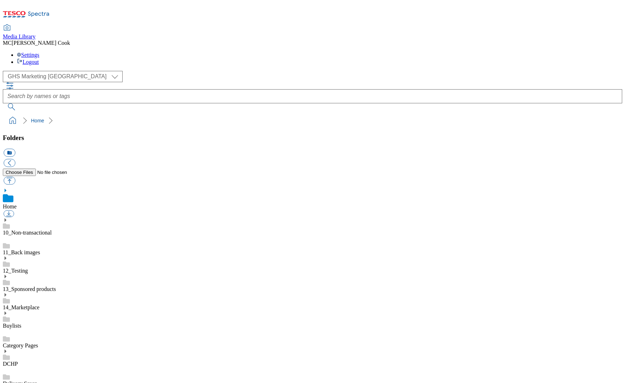 The width and height of the screenshot is (625, 383). I want to click on h3: Folders, so click(313, 138).